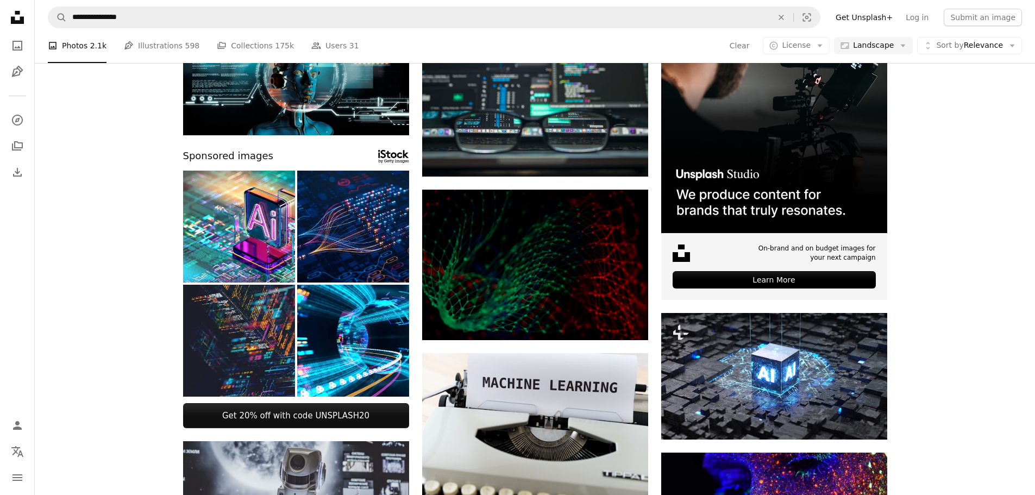 The image size is (1035, 495). I want to click on img: AI, Artificial Intelligence concept,3d rendering,conceptual image., so click(774, 376).